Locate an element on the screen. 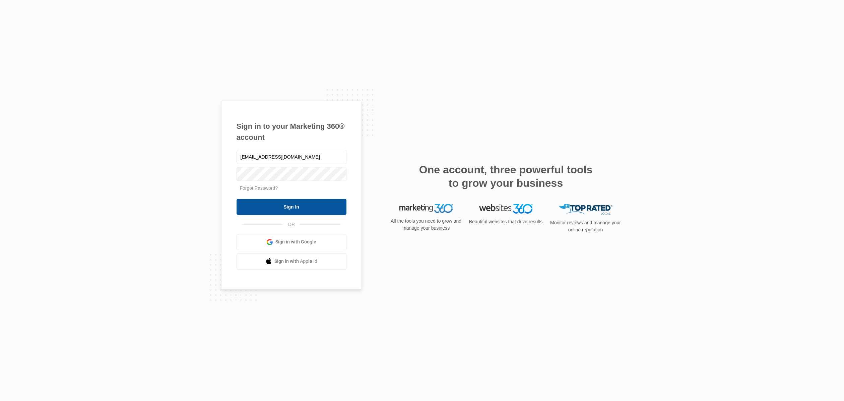 The image size is (844, 401). h1: Sign in to your Marketing 360® account is located at coordinates (291, 132).